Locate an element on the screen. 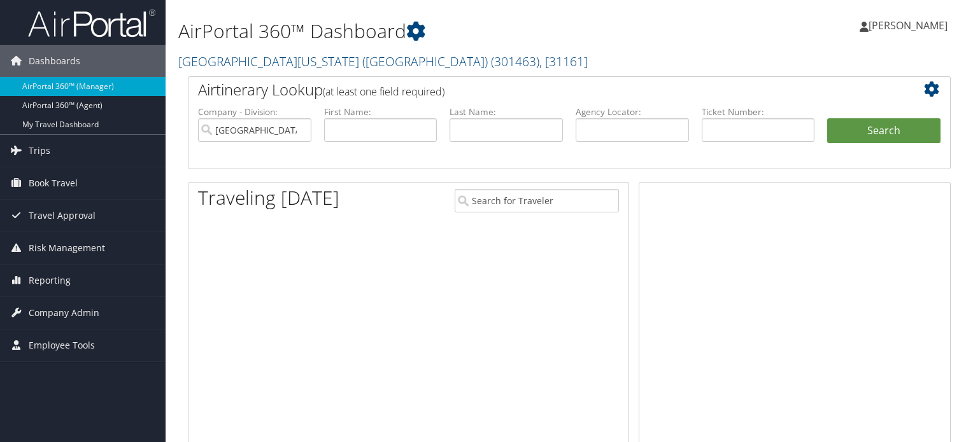  label: Ticket Number: is located at coordinates (758, 112).